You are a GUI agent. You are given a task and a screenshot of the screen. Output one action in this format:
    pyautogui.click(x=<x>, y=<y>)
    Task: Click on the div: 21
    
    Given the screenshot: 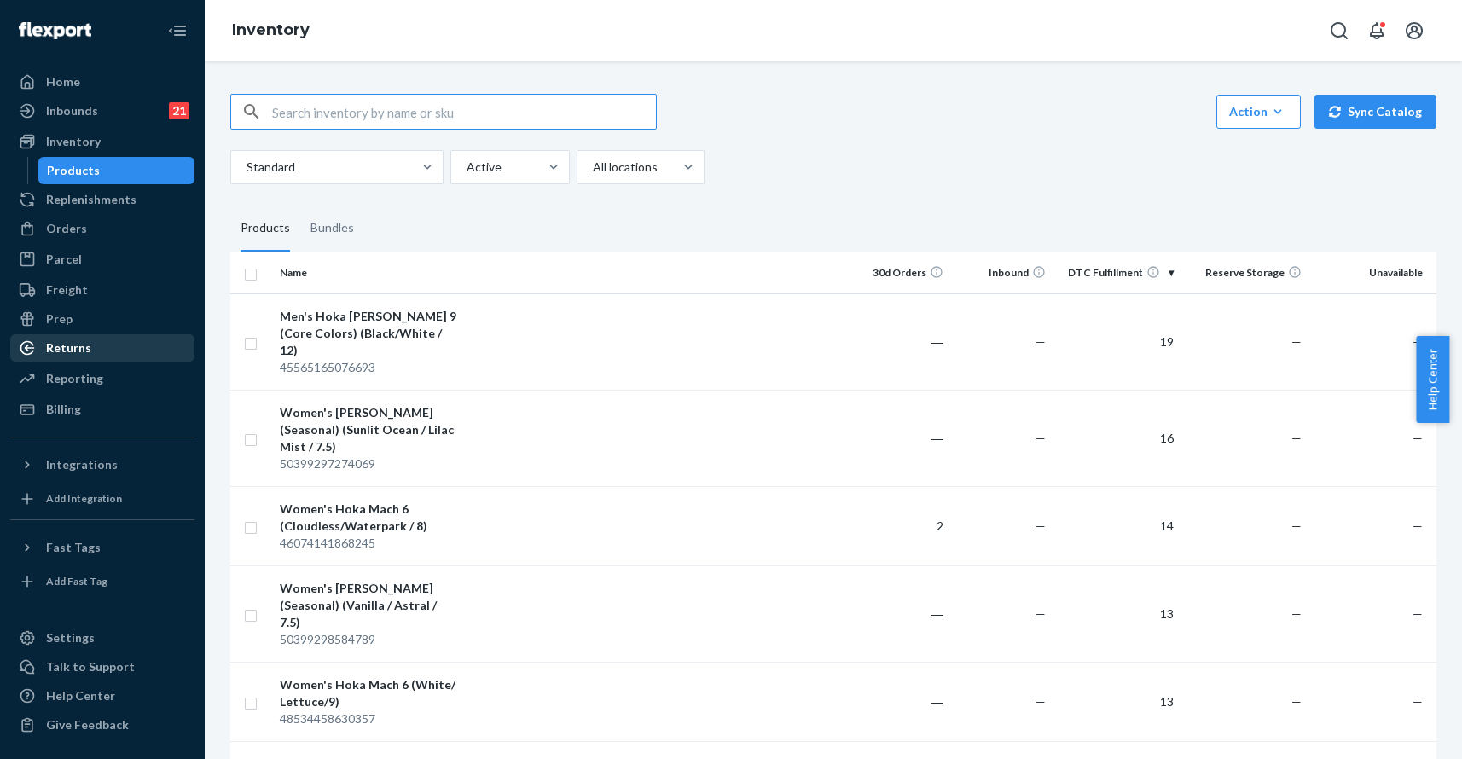 What is the action you would take?
    pyautogui.click(x=179, y=111)
    